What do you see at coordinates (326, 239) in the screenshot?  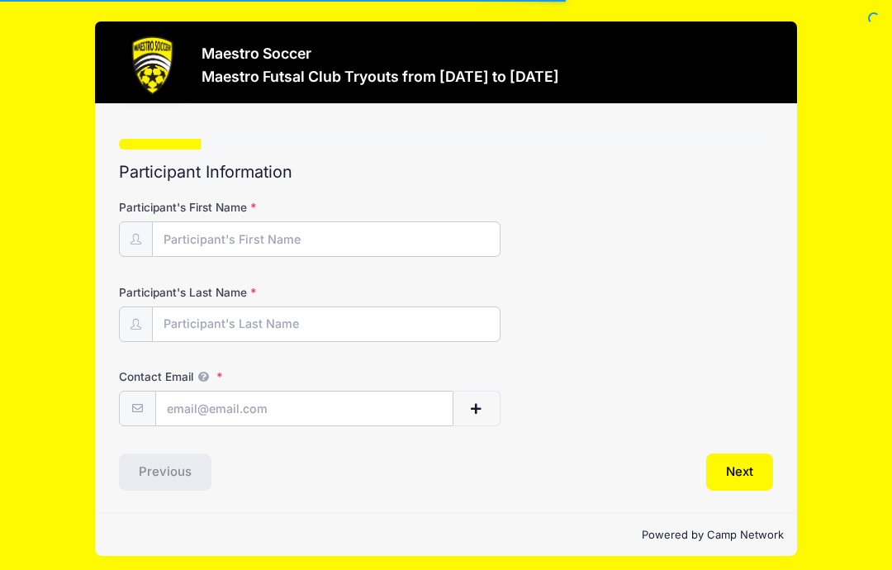 I see `input: Participant's First Name` at bounding box center [326, 239].